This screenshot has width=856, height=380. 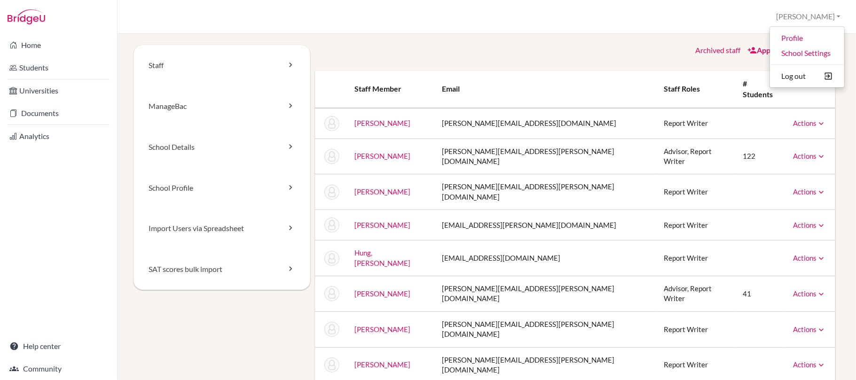 What do you see at coordinates (332, 329) in the screenshot?
I see `img: Jay Macdonald` at bounding box center [332, 329].